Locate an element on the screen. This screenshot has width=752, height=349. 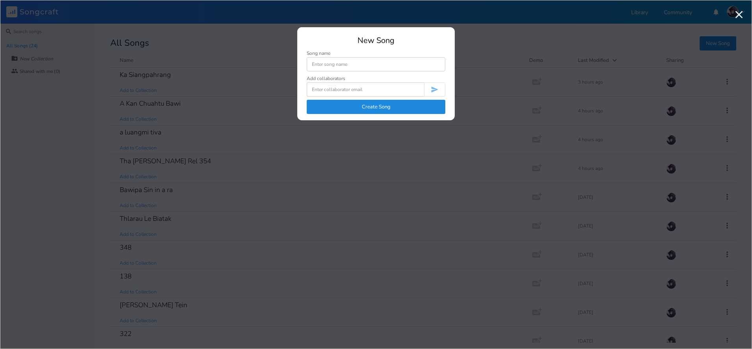
div: Song name is located at coordinates (376, 53).